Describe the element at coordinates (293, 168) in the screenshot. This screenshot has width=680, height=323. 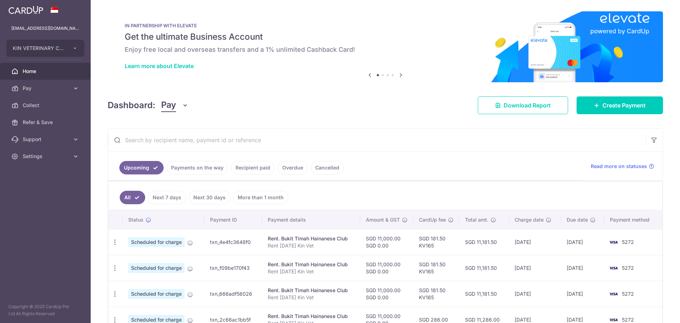
I see `a: Overdue` at that location.